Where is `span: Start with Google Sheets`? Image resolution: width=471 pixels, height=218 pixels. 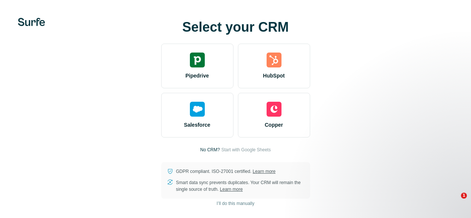
span: Start with Google Sheets is located at coordinates (246, 150).